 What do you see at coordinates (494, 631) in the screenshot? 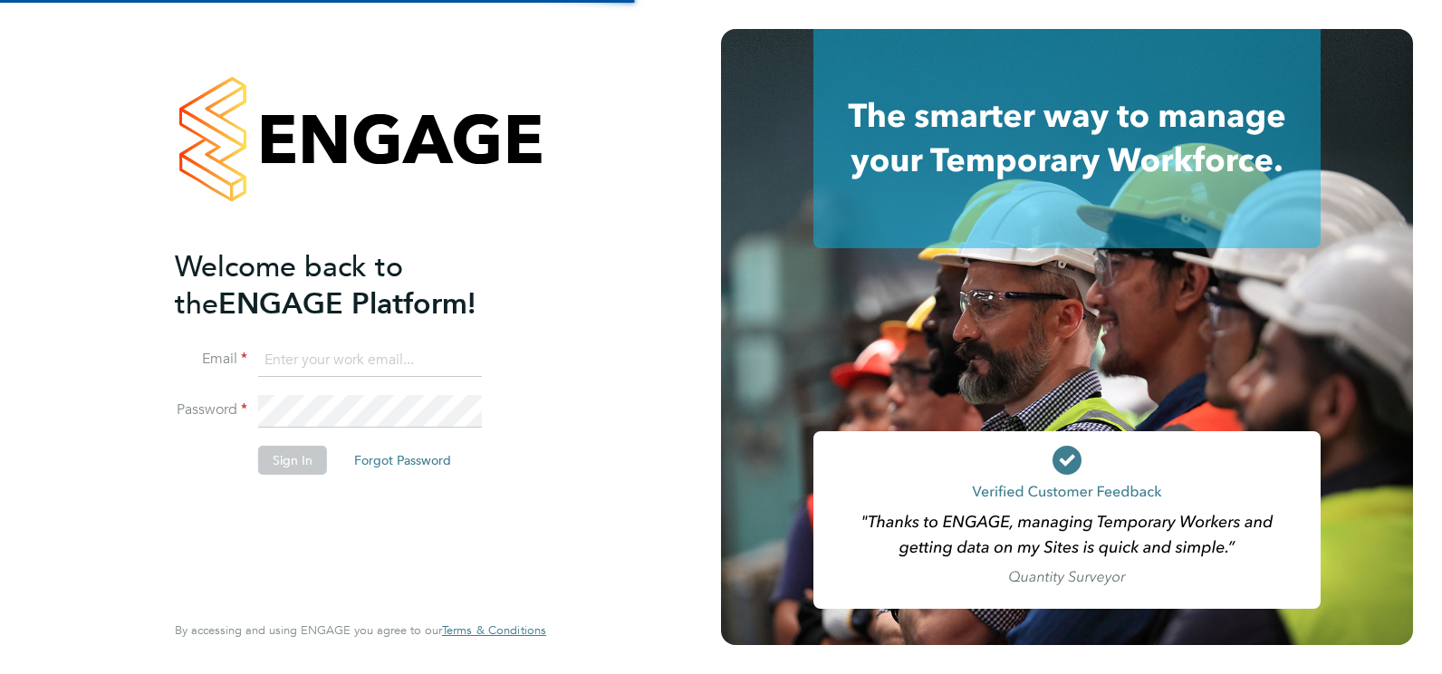
I see `a: Terms & Conditions` at bounding box center [494, 631].